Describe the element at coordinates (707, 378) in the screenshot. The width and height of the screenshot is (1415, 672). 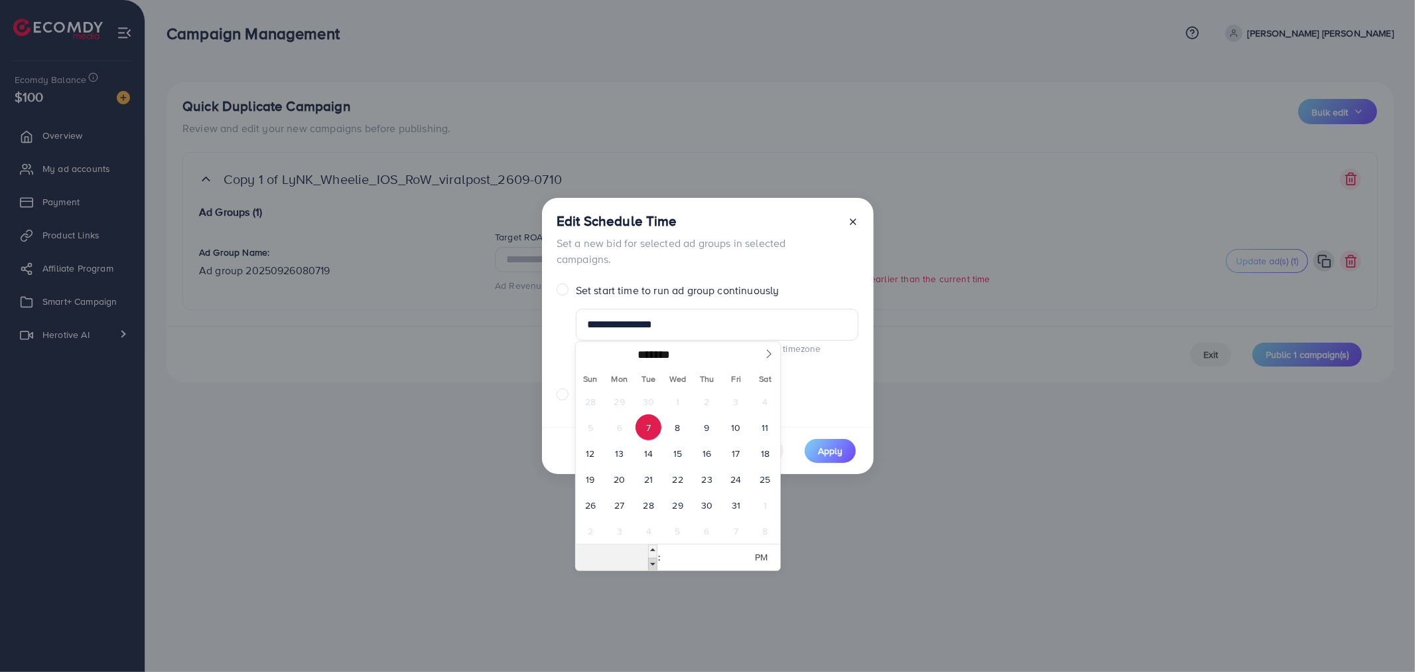
I see `span: Thu` at that location.